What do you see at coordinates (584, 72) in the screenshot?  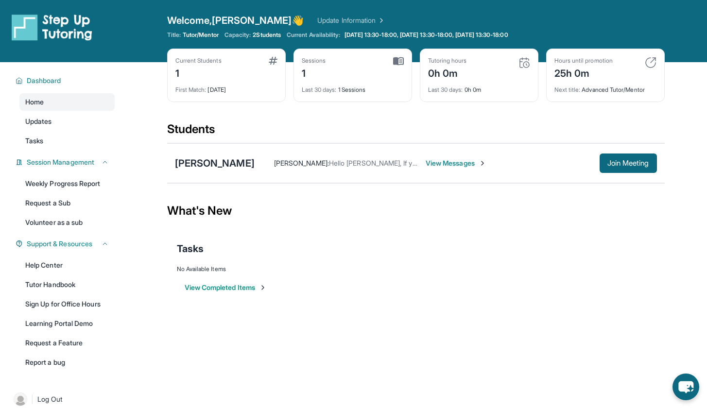 I see `div: 25h 0m` at bounding box center [584, 72].